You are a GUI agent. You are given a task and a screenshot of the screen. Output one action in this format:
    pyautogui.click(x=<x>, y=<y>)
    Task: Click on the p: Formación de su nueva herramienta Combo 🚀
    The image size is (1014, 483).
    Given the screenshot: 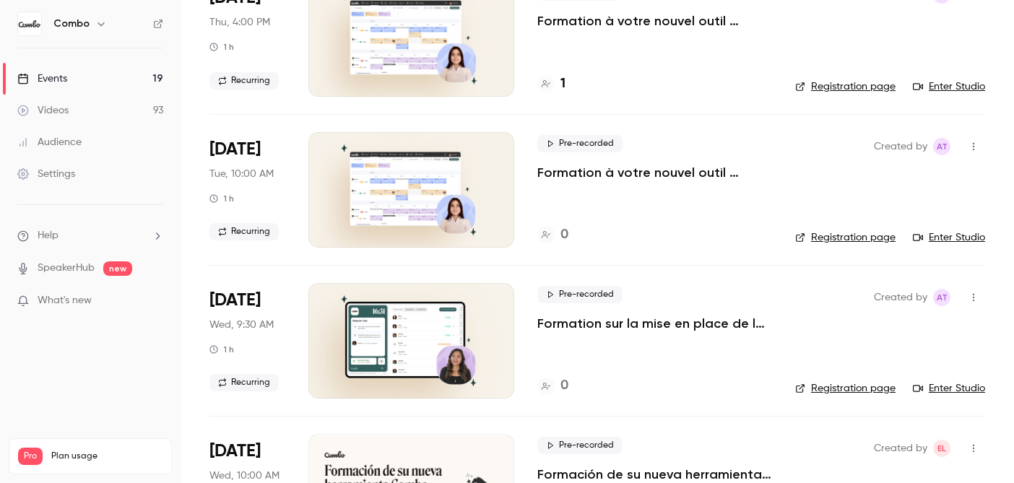 What is the action you would take?
    pyautogui.click(x=654, y=474)
    